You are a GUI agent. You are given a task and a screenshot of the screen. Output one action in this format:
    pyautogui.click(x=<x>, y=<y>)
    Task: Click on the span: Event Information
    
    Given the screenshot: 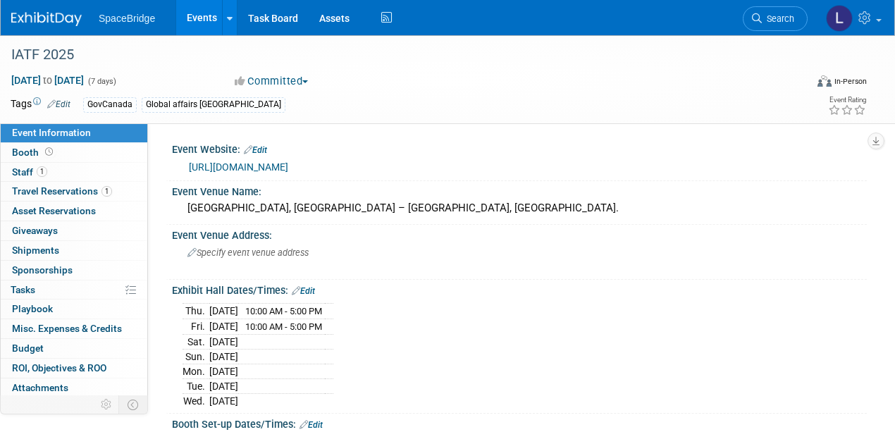 What is the action you would take?
    pyautogui.click(x=51, y=132)
    